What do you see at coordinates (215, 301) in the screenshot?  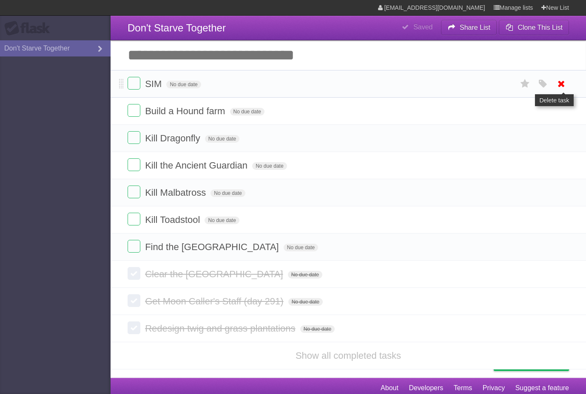 I see `span: Get Moon Caller's Staff (day 291)` at bounding box center [215, 301].